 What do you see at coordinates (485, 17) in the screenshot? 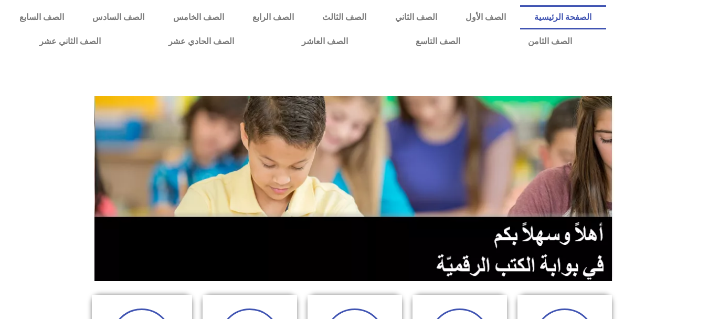
I see `a: الصف الأول` at bounding box center [485, 17].